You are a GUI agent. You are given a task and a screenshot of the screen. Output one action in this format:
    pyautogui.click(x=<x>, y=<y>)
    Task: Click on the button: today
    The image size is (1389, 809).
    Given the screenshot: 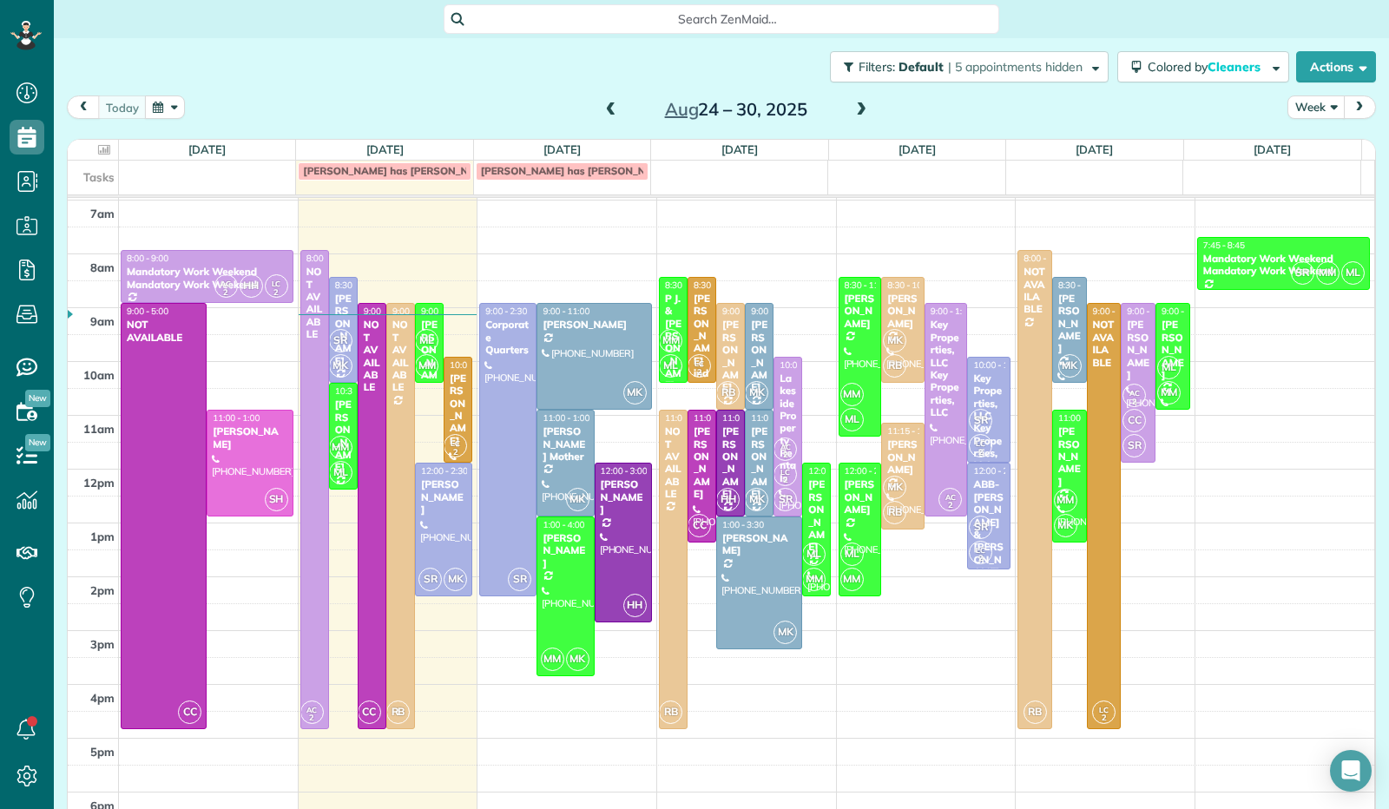 What is the action you would take?
    pyautogui.click(x=122, y=107)
    